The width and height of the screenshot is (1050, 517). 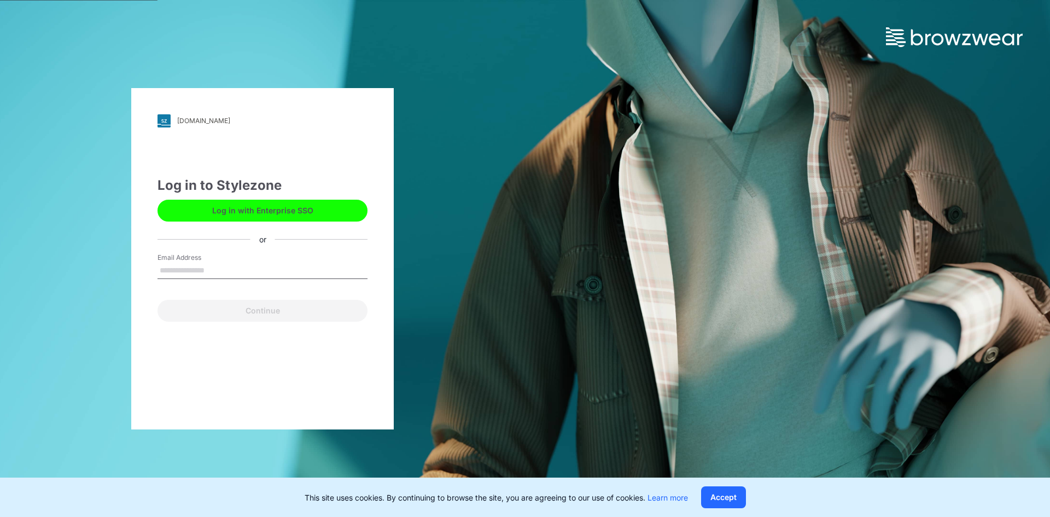 What do you see at coordinates (196, 258) in the screenshot?
I see `label: Email Address` at bounding box center [196, 258].